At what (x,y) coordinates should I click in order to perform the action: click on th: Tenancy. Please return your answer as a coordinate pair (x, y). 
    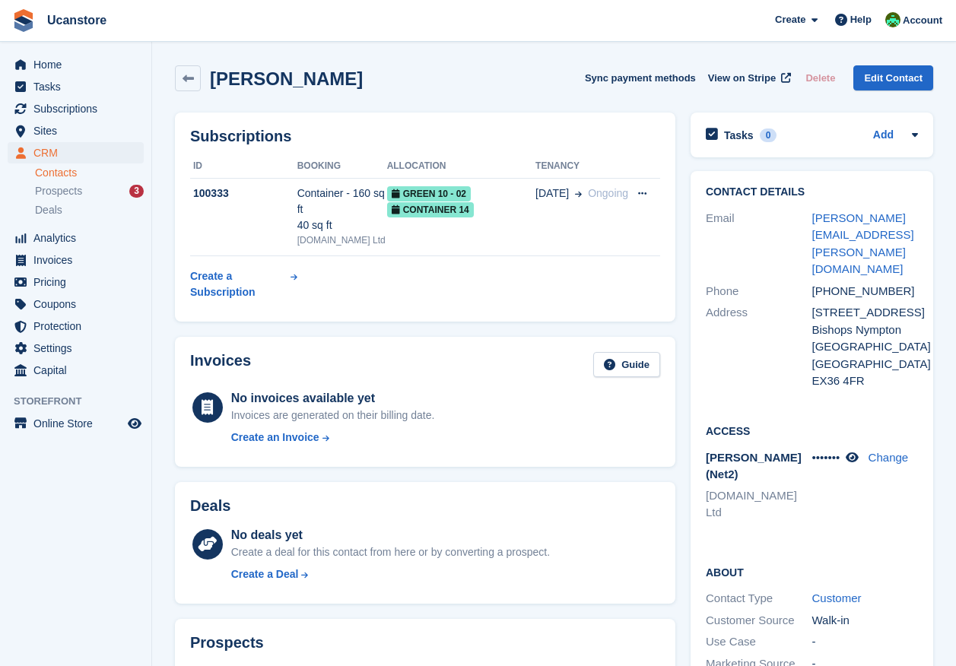
    Looking at the image, I should click on (582, 167).